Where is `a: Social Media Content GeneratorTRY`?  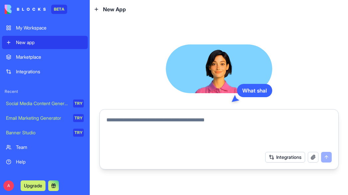 a: Social Media Content GeneratorTRY is located at coordinates (45, 104).